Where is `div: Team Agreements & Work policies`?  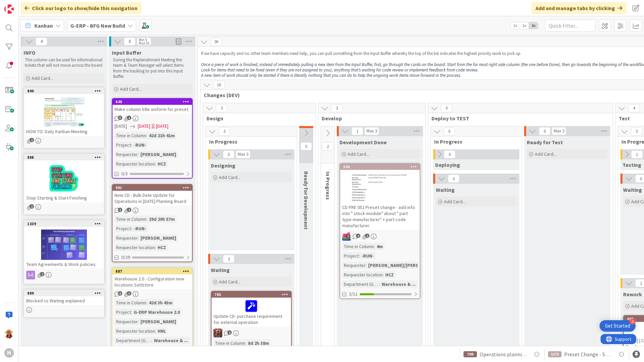 div: Team Agreements & Work policies is located at coordinates (64, 264).